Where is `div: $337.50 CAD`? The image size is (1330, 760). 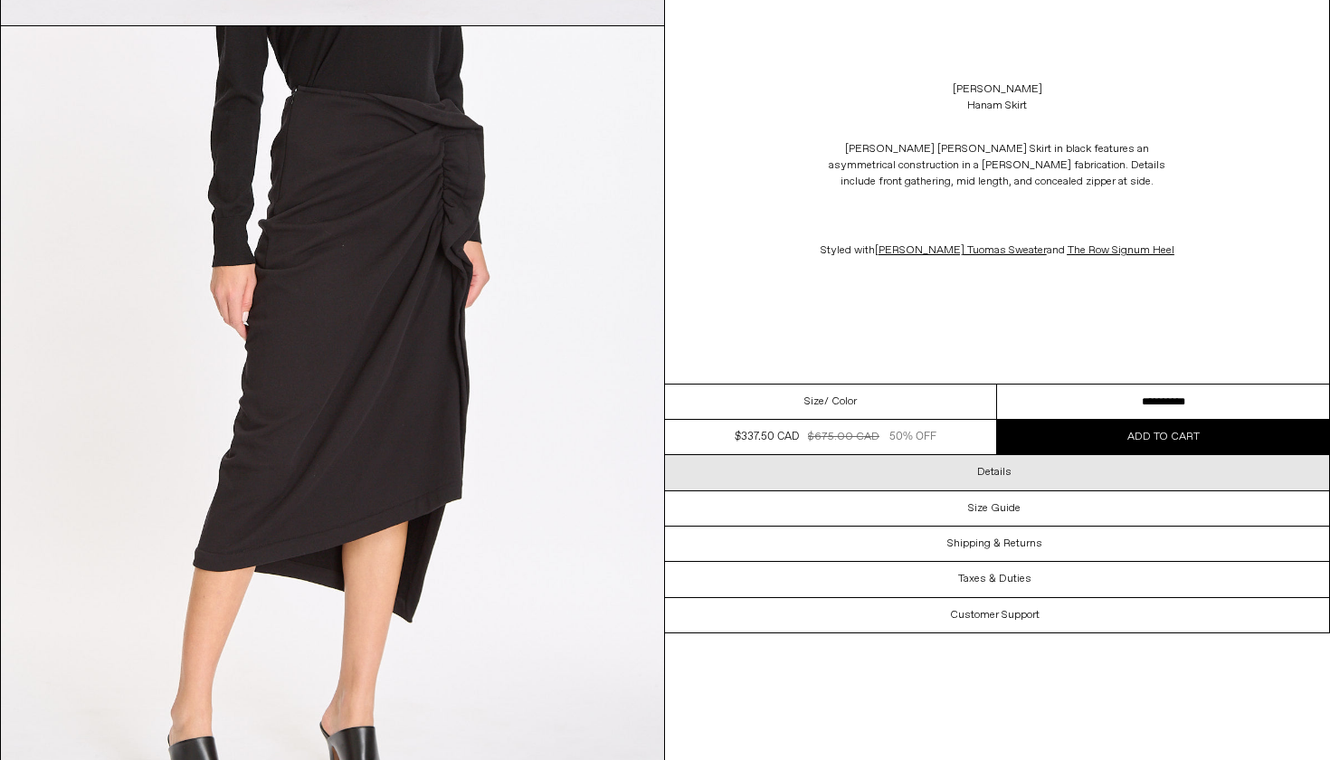 div: $337.50 CAD is located at coordinates (766, 437).